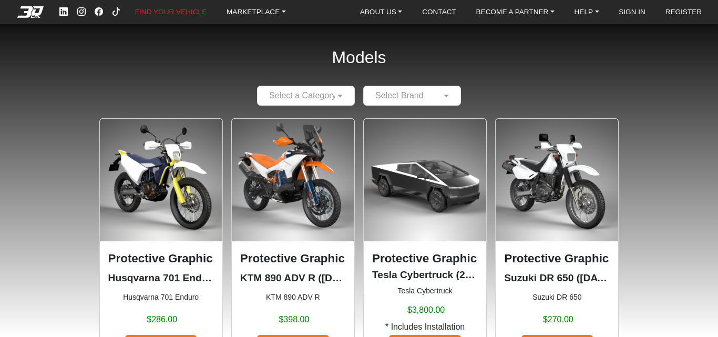 The image size is (718, 337). I want to click on p: Husqvarna 701 Enduro (2016-2024), so click(161, 278).